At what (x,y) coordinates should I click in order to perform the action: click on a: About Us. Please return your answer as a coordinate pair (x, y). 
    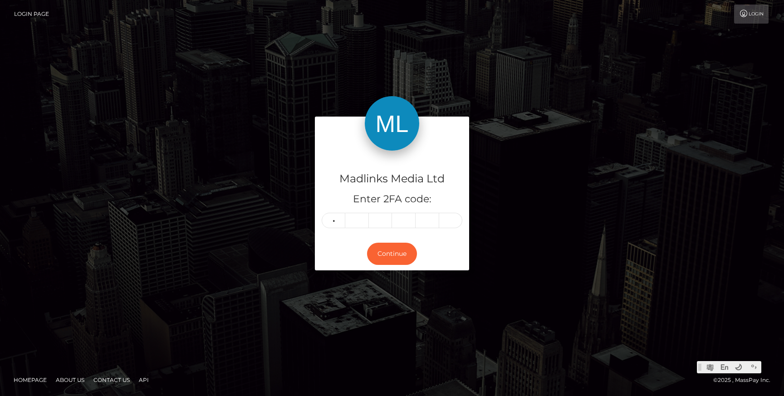
    Looking at the image, I should click on (70, 380).